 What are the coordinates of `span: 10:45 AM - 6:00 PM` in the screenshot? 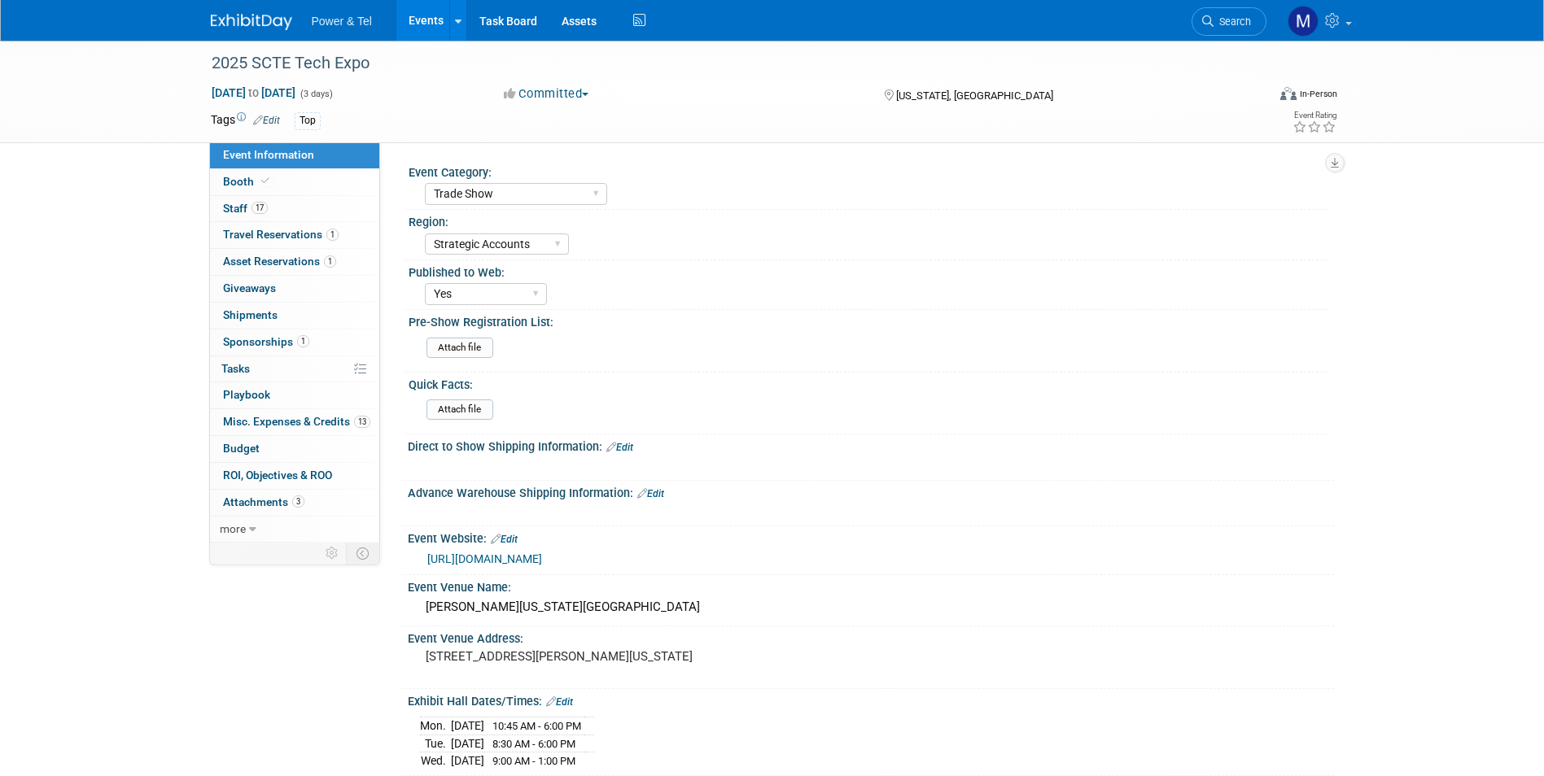 It's located at (536, 726).